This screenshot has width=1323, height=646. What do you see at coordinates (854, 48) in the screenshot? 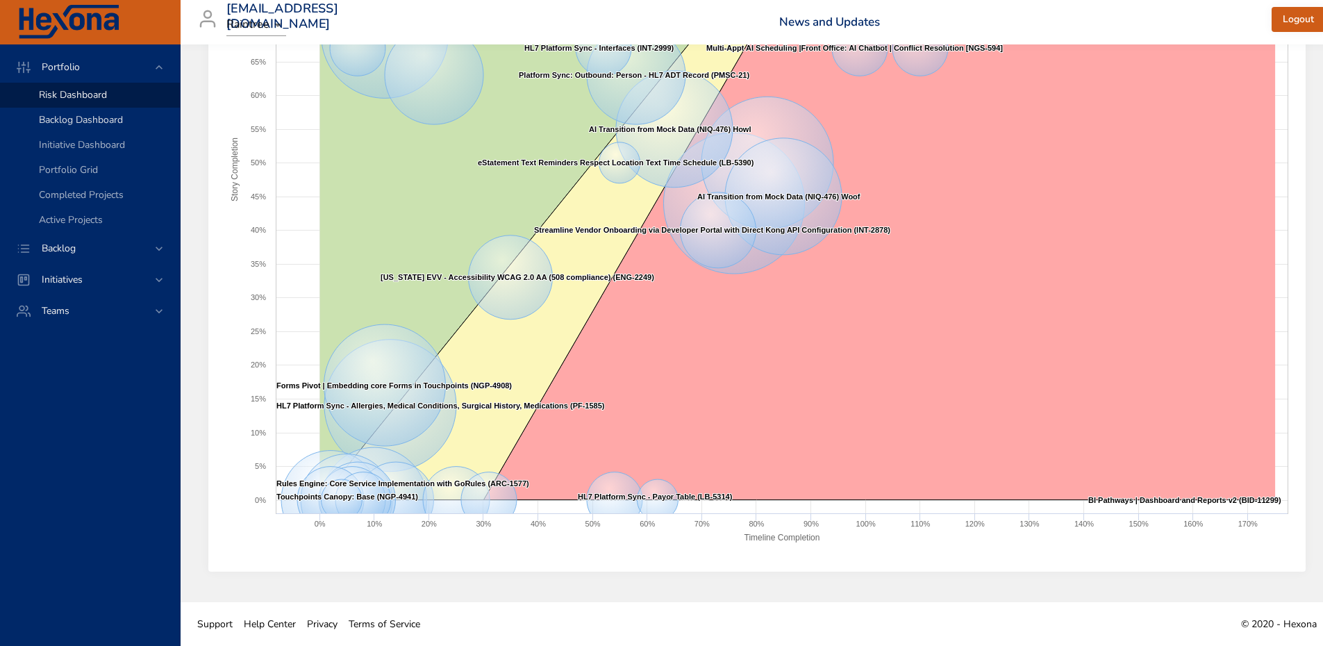
I see `text: Multi-Appt AI Scheduling |Front Office: AI Chatbot | Conflict Resolution [NGS-594]` at bounding box center [854, 48].